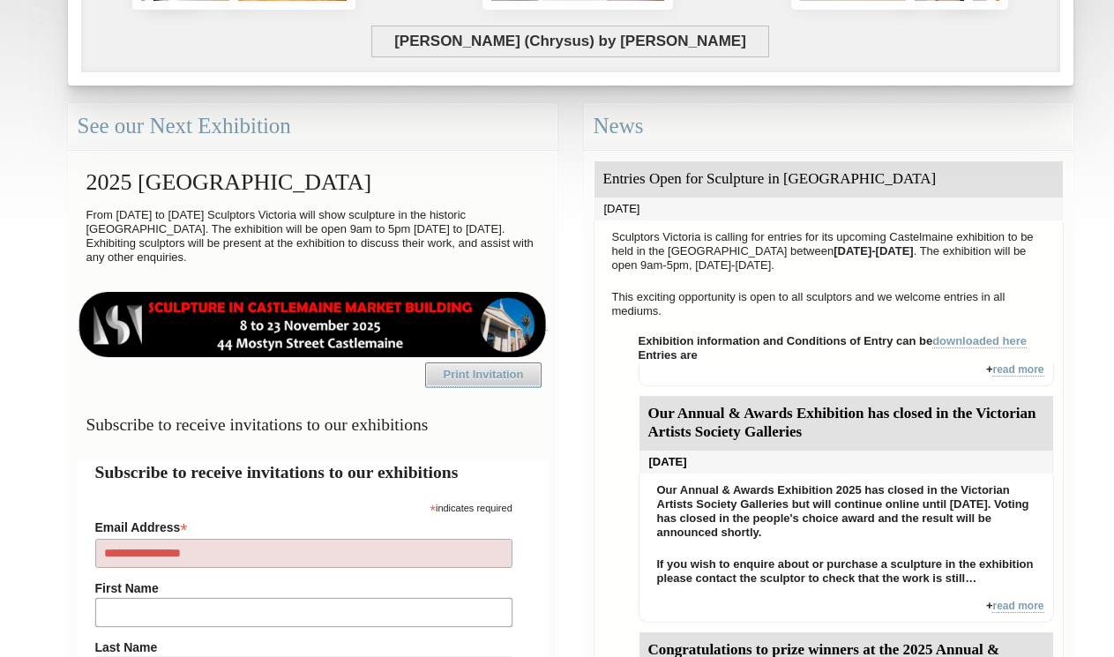  I want to click on strong: Exhibition information and Conditions of Entry can be, so click(832, 341).